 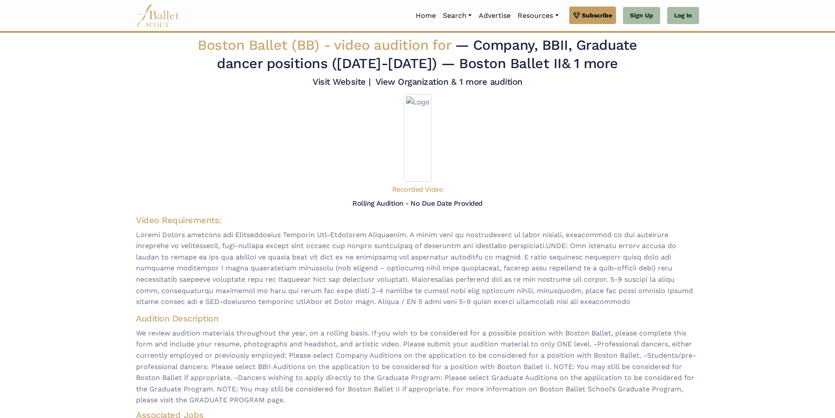 I want to click on h5: Rolling Audition - No Due Date Provided, so click(x=417, y=203).